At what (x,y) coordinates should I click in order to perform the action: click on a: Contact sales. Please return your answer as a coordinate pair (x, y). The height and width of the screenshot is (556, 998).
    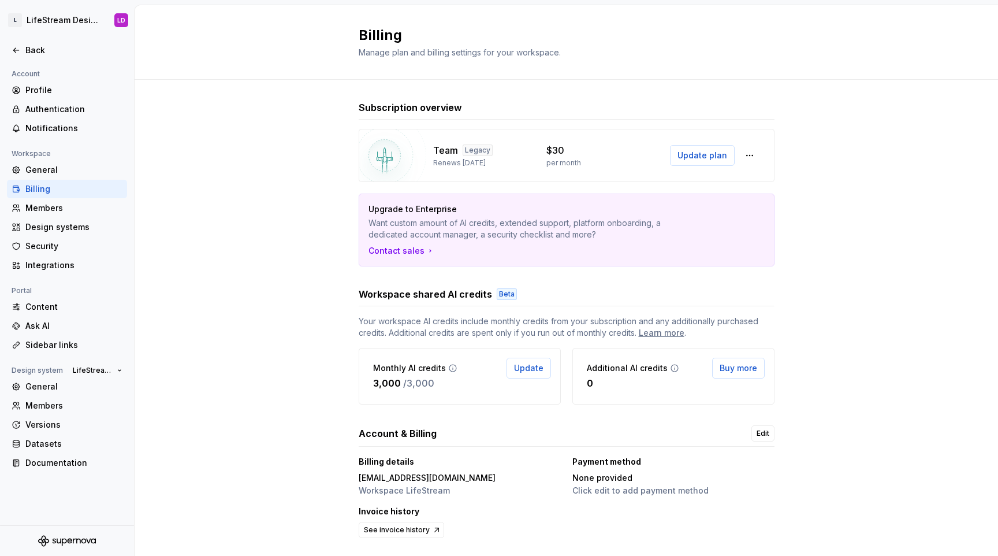
    Looking at the image, I should click on (402, 251).